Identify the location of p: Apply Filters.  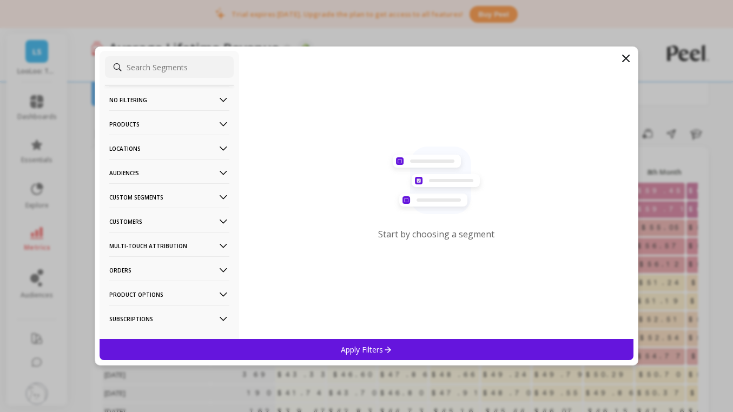
(366, 349).